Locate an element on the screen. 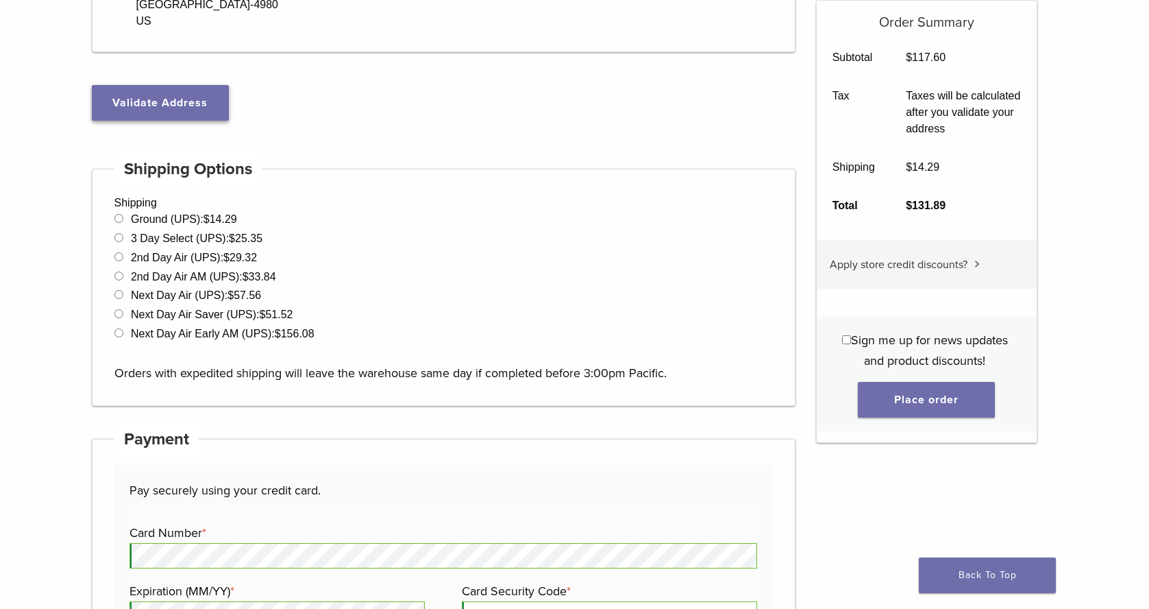 The image size is (1149, 609). label: 2nd Day Air AM (UPS): is located at coordinates (204, 276).